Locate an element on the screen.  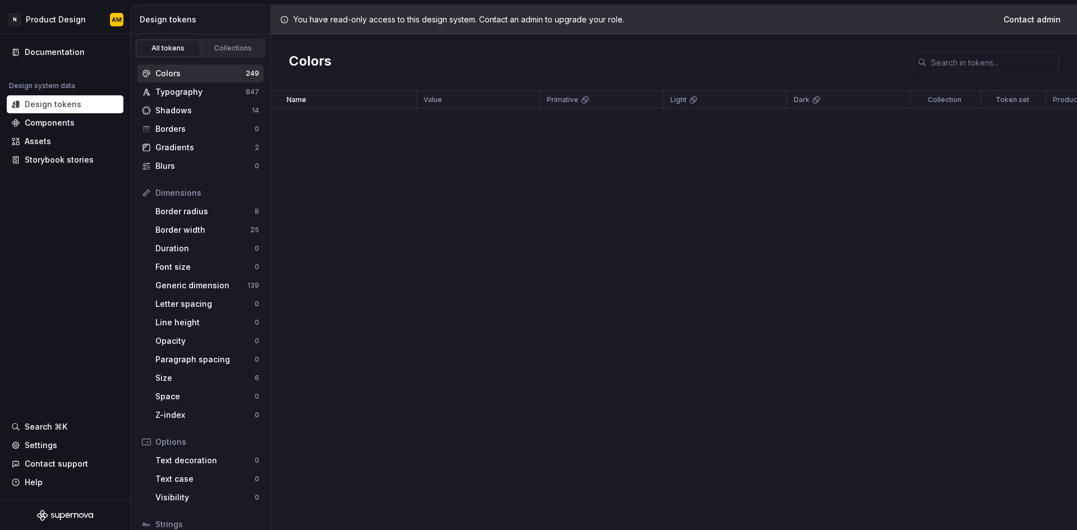
a: Supernova Logo is located at coordinates (65, 516).